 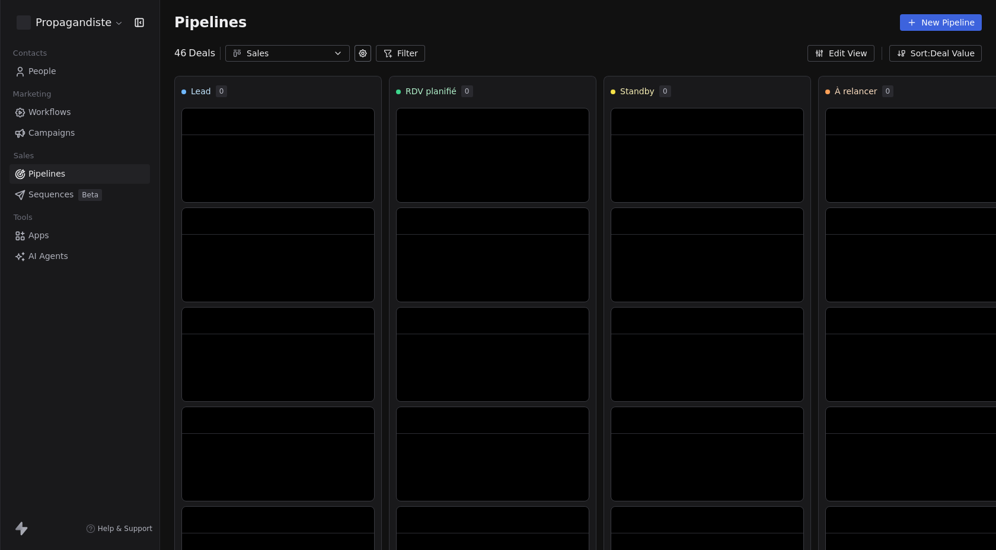 What do you see at coordinates (202, 53) in the screenshot?
I see `span: Deals` at bounding box center [202, 53].